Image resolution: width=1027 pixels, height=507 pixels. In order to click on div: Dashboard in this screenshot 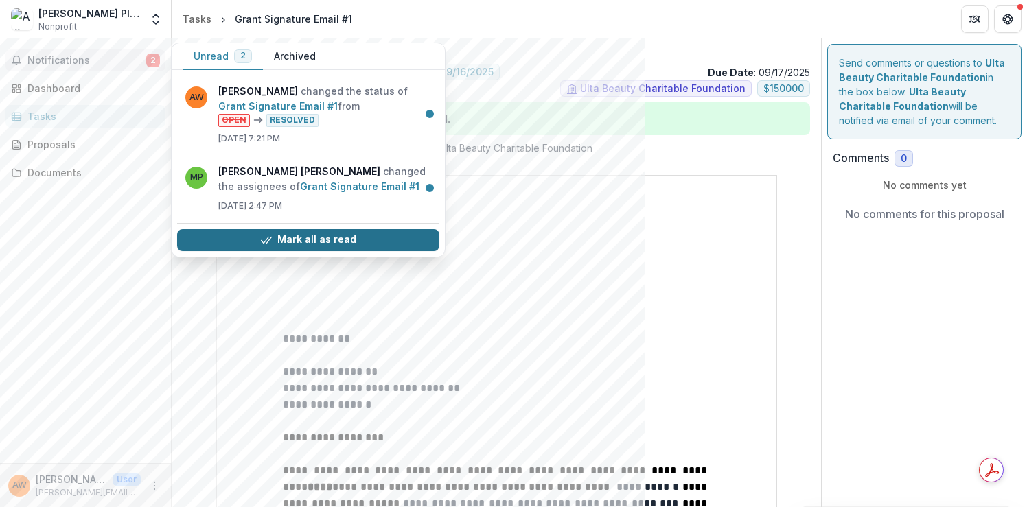, I will do `click(91, 88)`.